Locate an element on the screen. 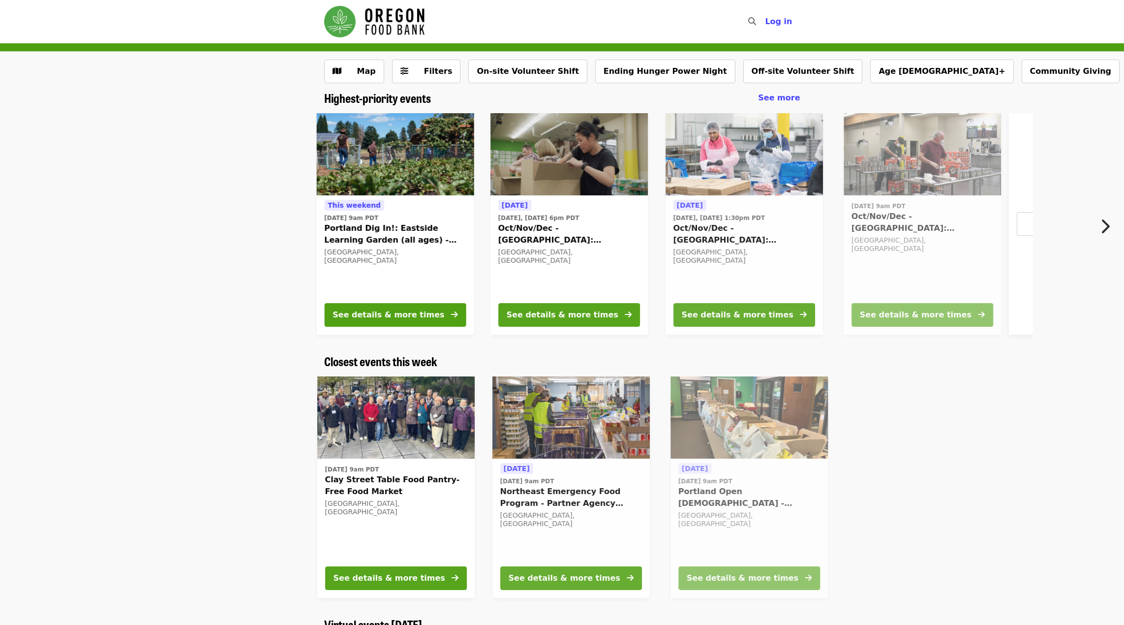  a: See details for "Northeast Emergency Food Program - Partner Agency Support" is located at coordinates (571, 487).